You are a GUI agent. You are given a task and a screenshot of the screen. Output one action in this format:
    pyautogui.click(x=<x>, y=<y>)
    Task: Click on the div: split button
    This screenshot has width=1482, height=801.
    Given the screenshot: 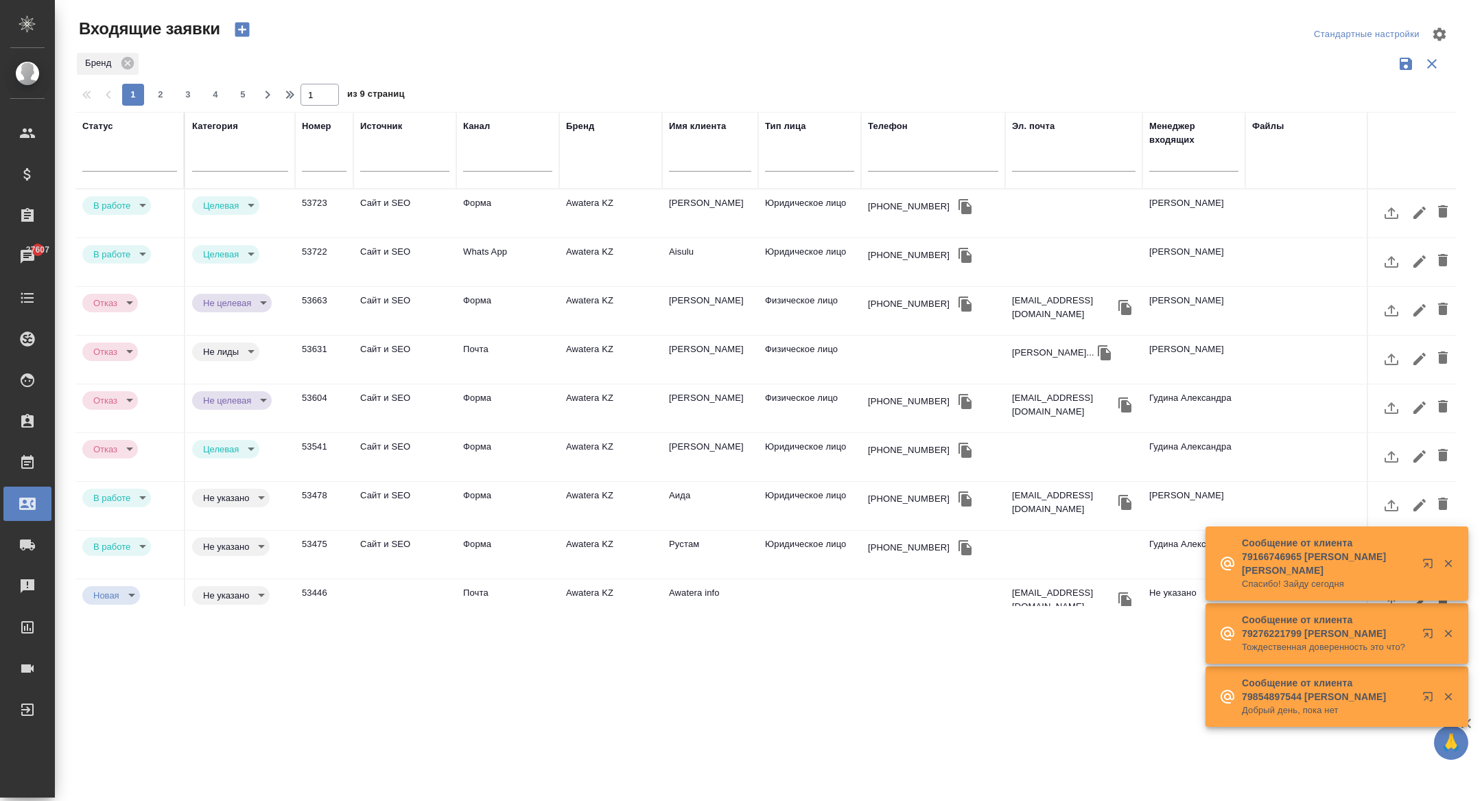 What is the action you would take?
    pyautogui.click(x=1367, y=34)
    